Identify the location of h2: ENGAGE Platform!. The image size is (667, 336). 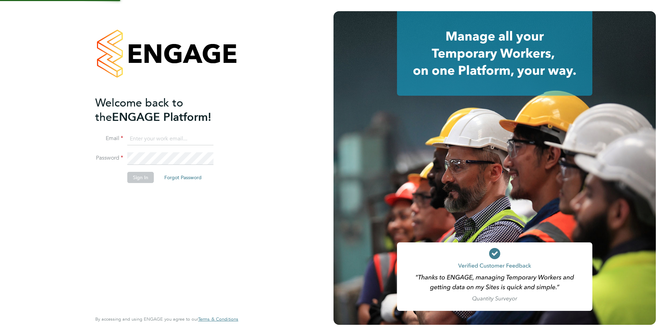
(163, 110).